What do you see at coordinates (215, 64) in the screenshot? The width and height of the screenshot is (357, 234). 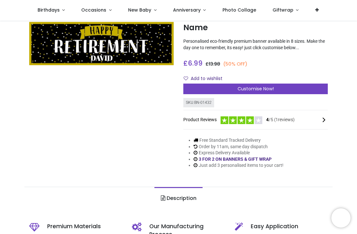 I see `span: 13.98` at bounding box center [215, 64].